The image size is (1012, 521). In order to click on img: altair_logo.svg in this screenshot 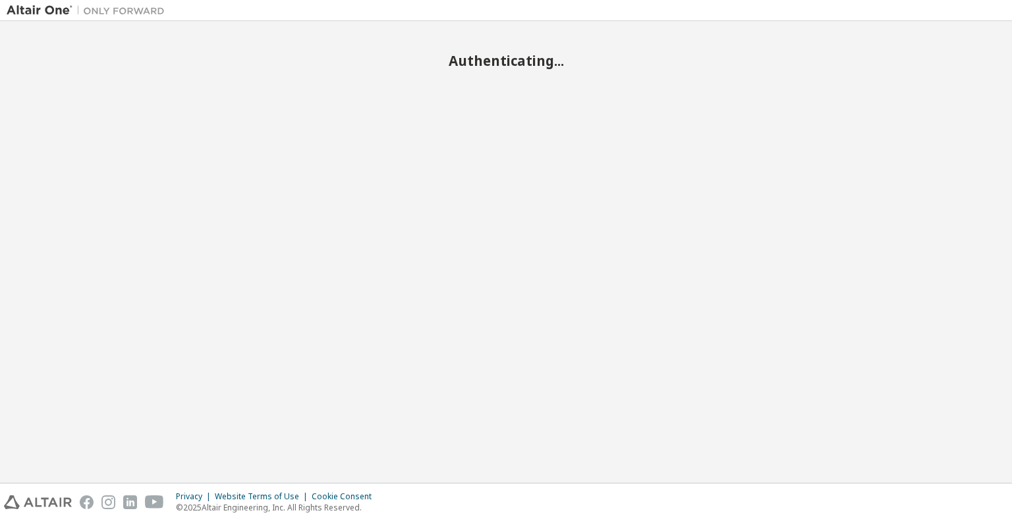, I will do `click(38, 502)`.